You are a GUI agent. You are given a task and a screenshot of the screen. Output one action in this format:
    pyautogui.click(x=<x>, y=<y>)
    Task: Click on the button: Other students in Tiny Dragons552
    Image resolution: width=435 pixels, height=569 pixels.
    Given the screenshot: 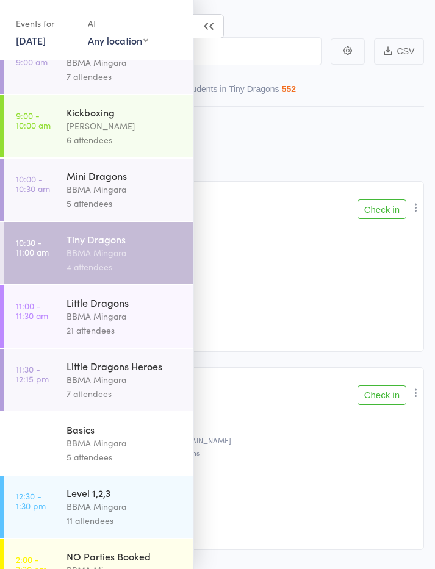 What is the action you would take?
    pyautogui.click(x=229, y=92)
    